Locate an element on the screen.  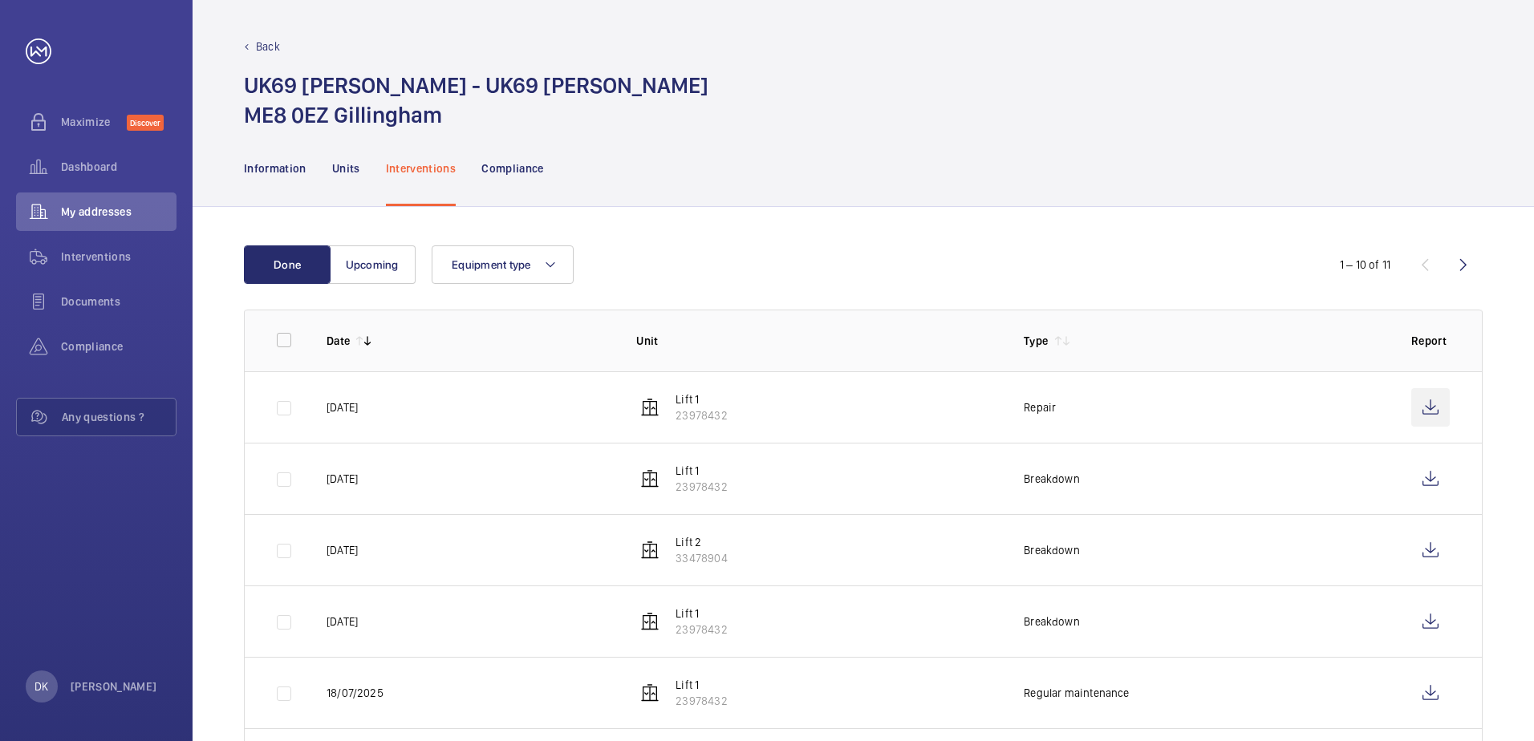
p: Compliance is located at coordinates (513, 169).